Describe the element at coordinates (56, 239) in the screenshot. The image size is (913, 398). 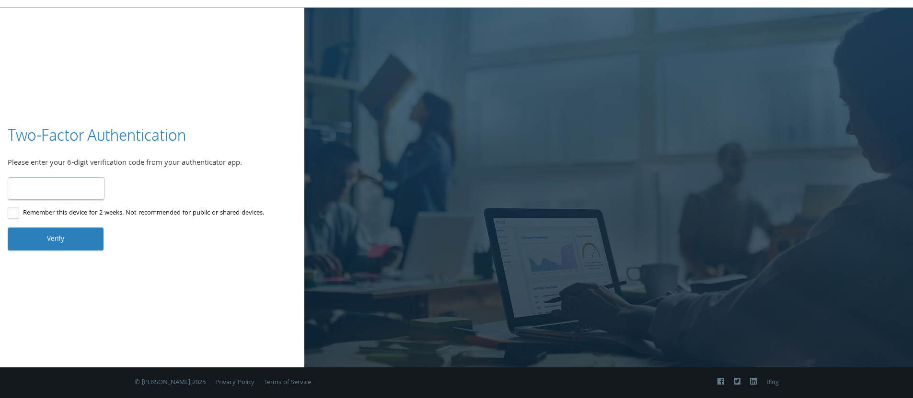
I see `button: Verify` at that location.